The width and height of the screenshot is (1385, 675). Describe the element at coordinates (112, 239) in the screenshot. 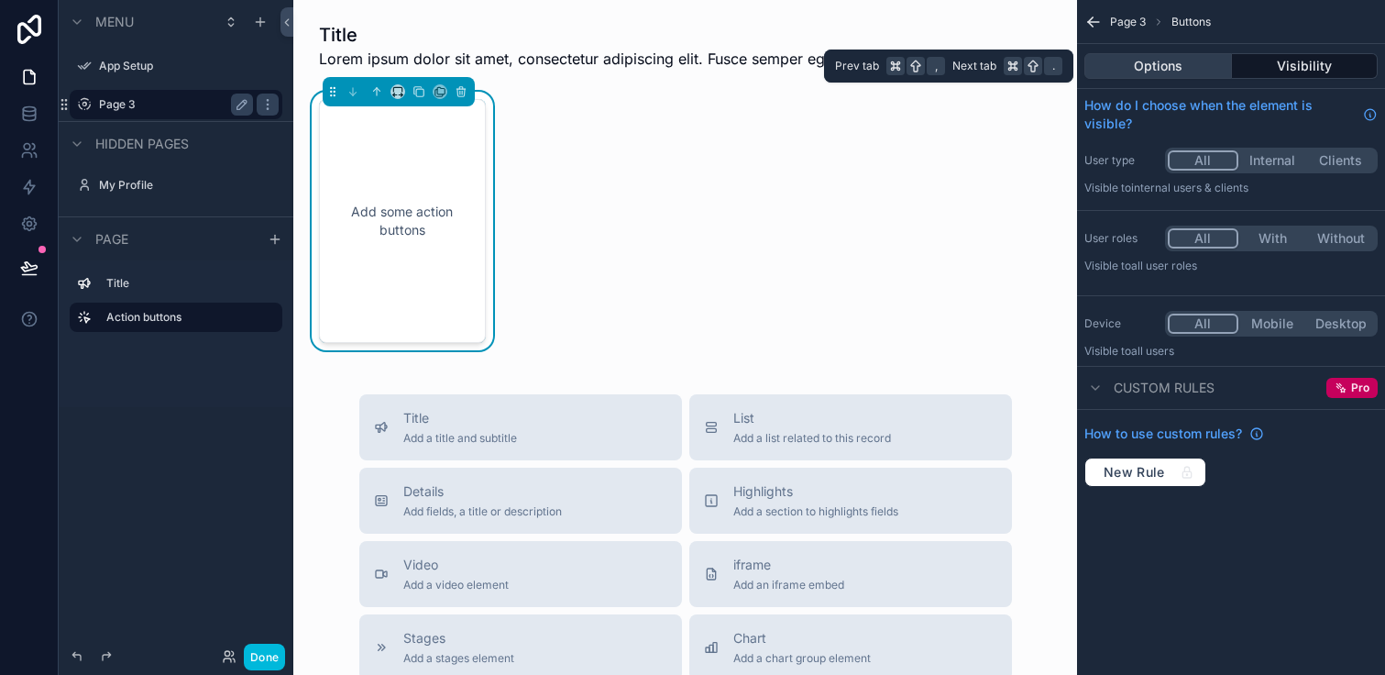

I see `span: Page` at that location.